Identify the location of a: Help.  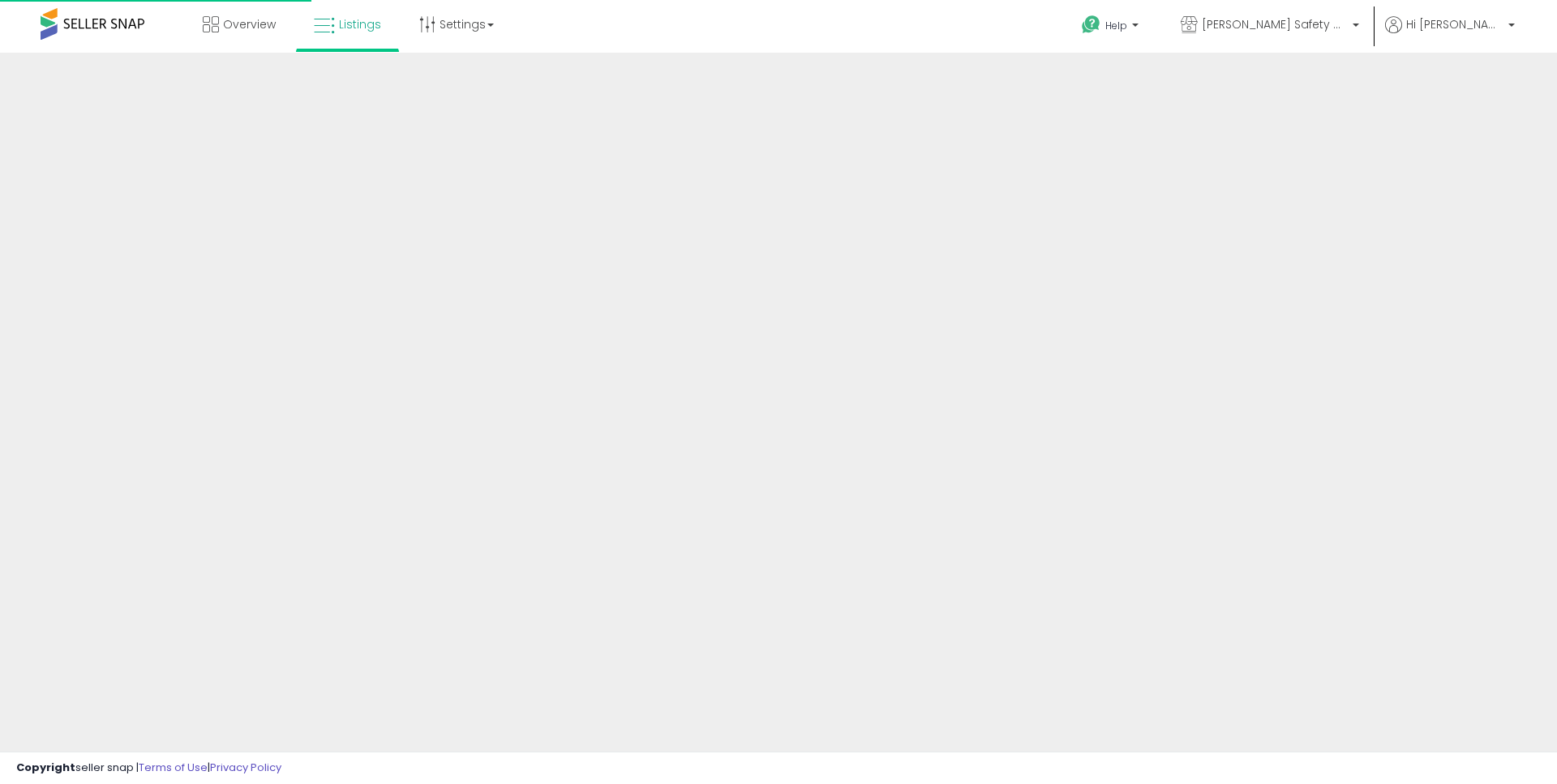
(1112, 28).